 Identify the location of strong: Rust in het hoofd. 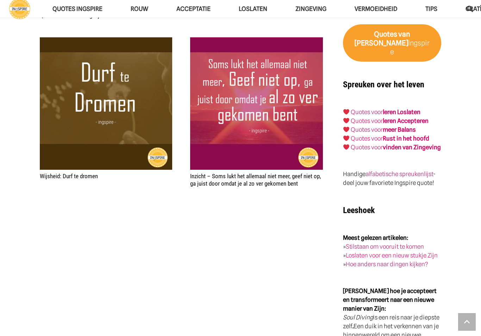
(406, 138).